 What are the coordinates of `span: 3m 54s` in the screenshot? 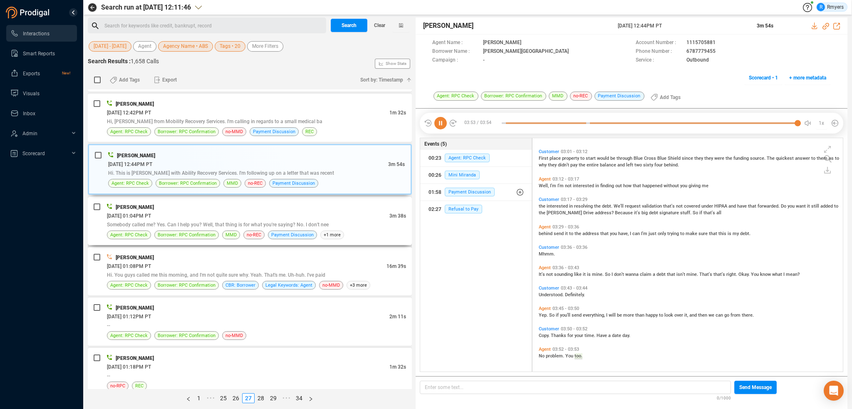 It's located at (396, 164).